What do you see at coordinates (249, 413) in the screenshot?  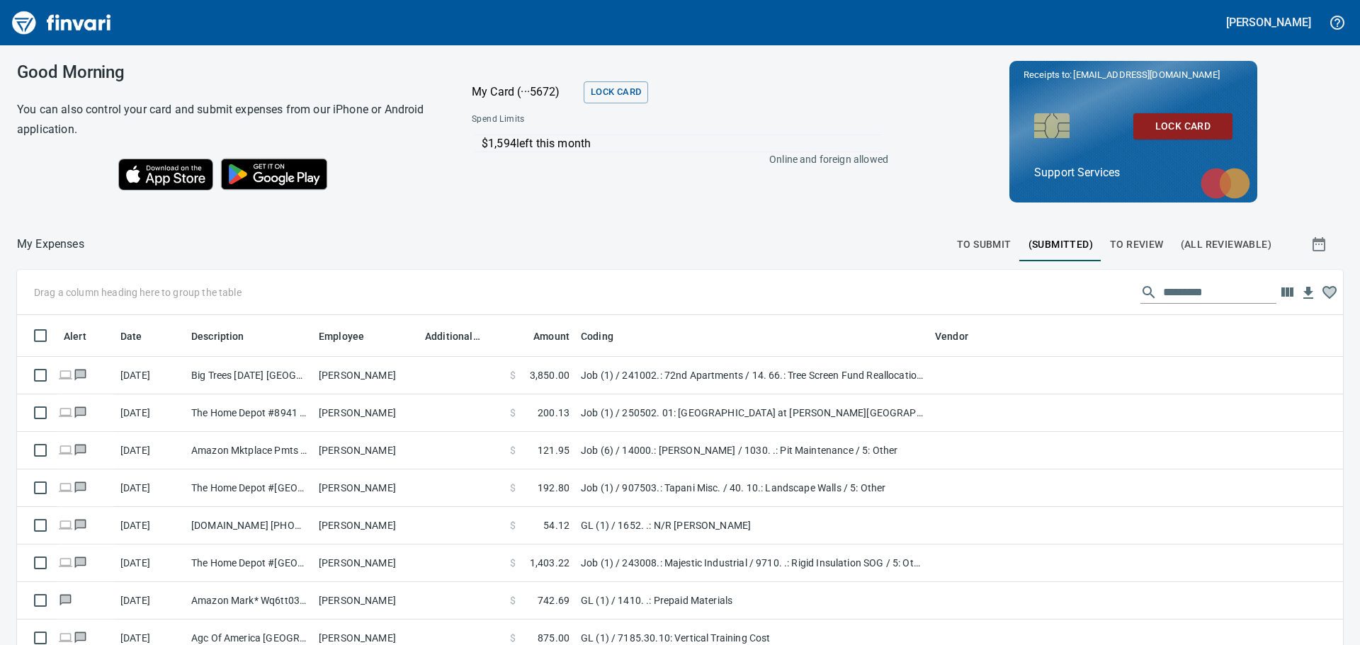 I see `td: The Home Depot #8941 Nampa ID` at bounding box center [249, 413].